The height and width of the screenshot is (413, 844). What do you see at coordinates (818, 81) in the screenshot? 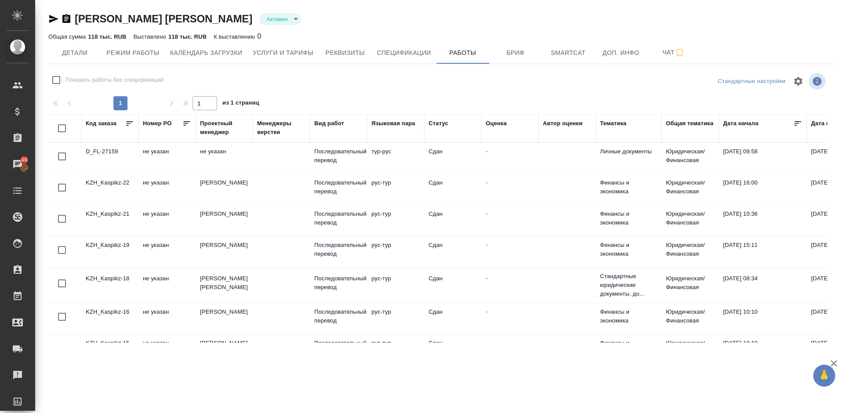
I see `span: Посмотреть информацию` at bounding box center [818, 81].